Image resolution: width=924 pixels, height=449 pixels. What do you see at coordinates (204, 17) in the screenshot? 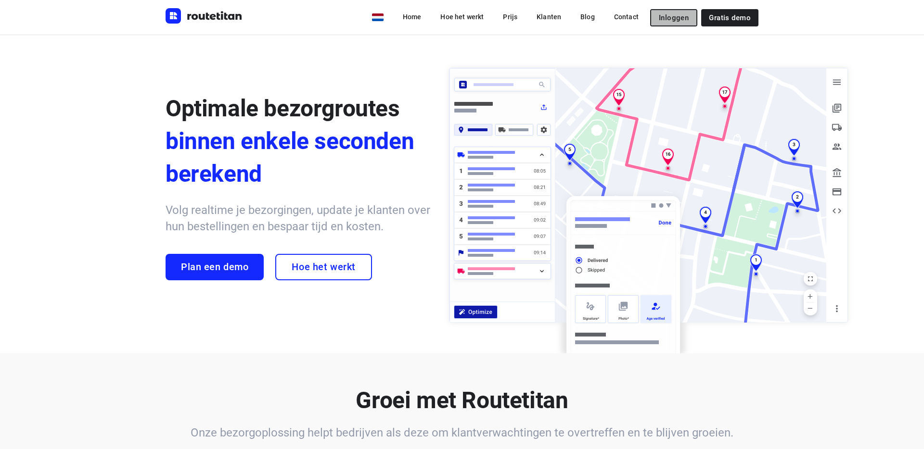
I see `a: Routetitan` at bounding box center [204, 17].